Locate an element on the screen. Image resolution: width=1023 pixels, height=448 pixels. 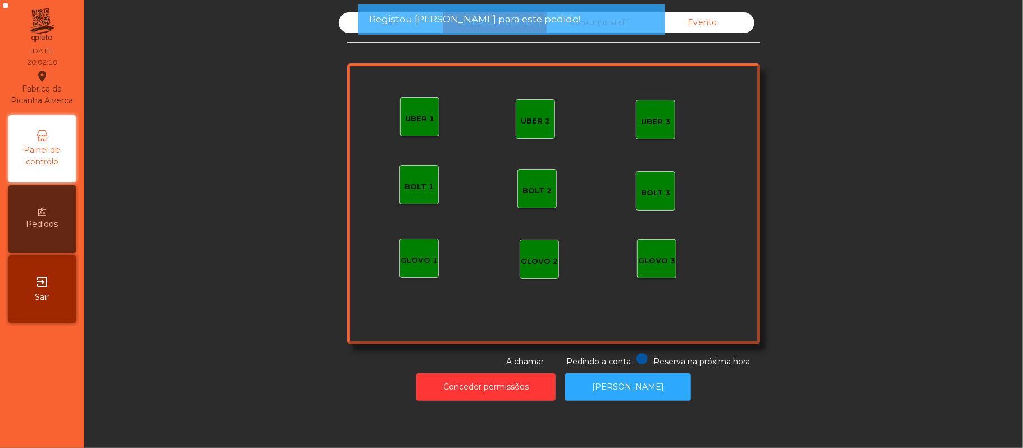
div: BOLT 3 is located at coordinates (656, 193).